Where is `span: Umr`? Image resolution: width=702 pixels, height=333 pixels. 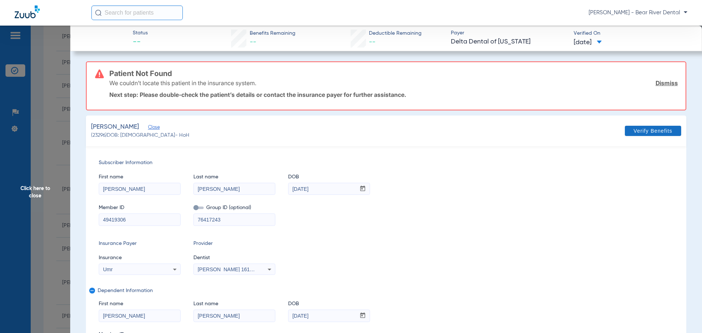 span: Umr is located at coordinates (108, 269).